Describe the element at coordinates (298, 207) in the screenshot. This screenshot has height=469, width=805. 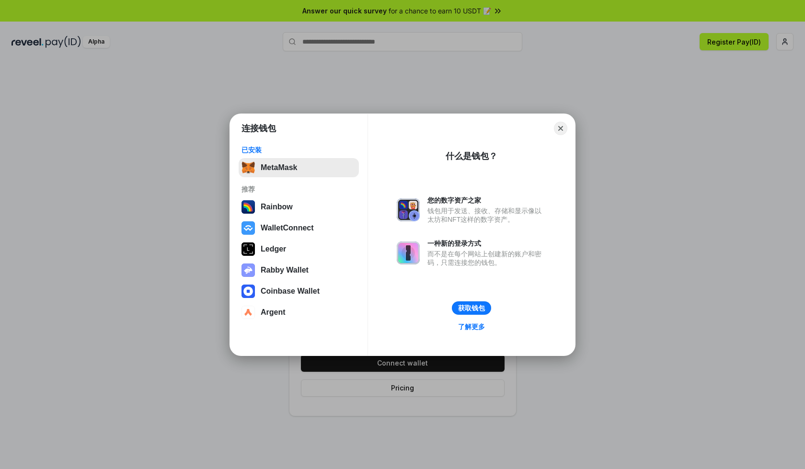
I see `button: Rainbow` at that location.